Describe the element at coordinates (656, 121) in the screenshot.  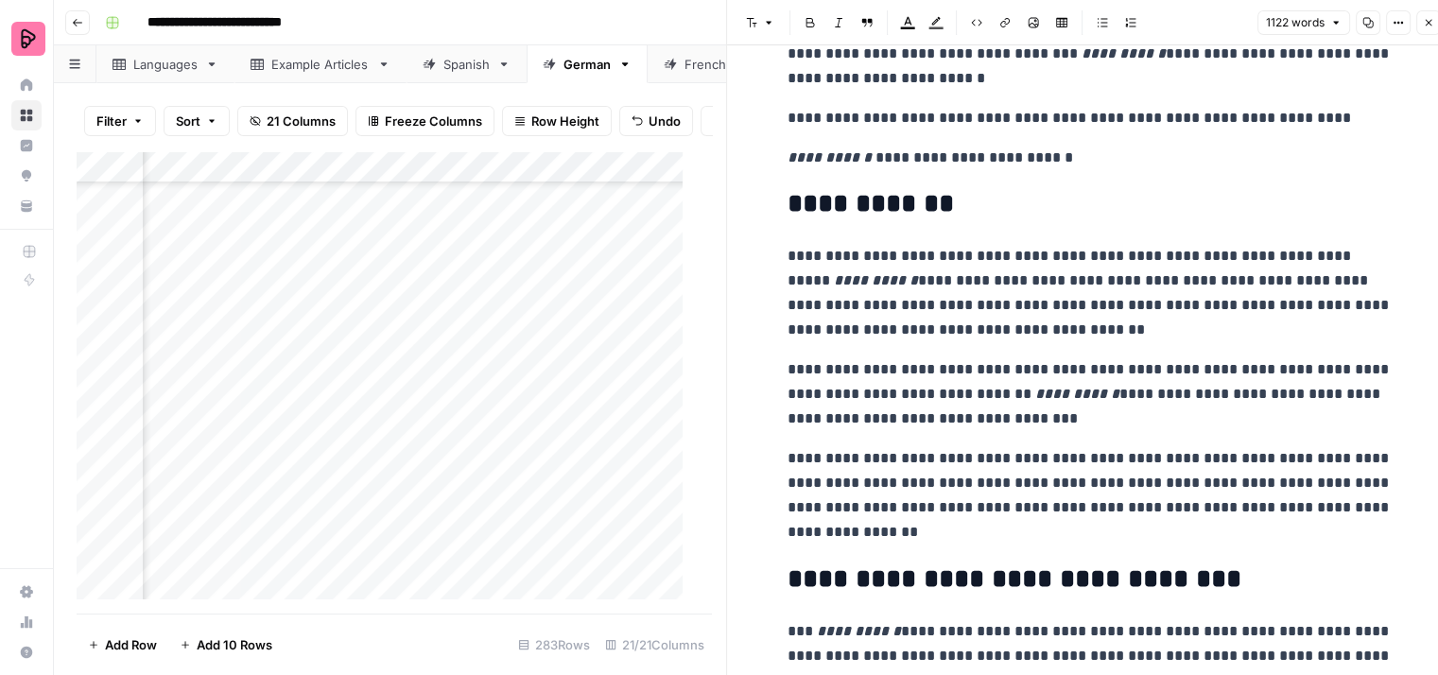
I see `button: Undo` at that location.